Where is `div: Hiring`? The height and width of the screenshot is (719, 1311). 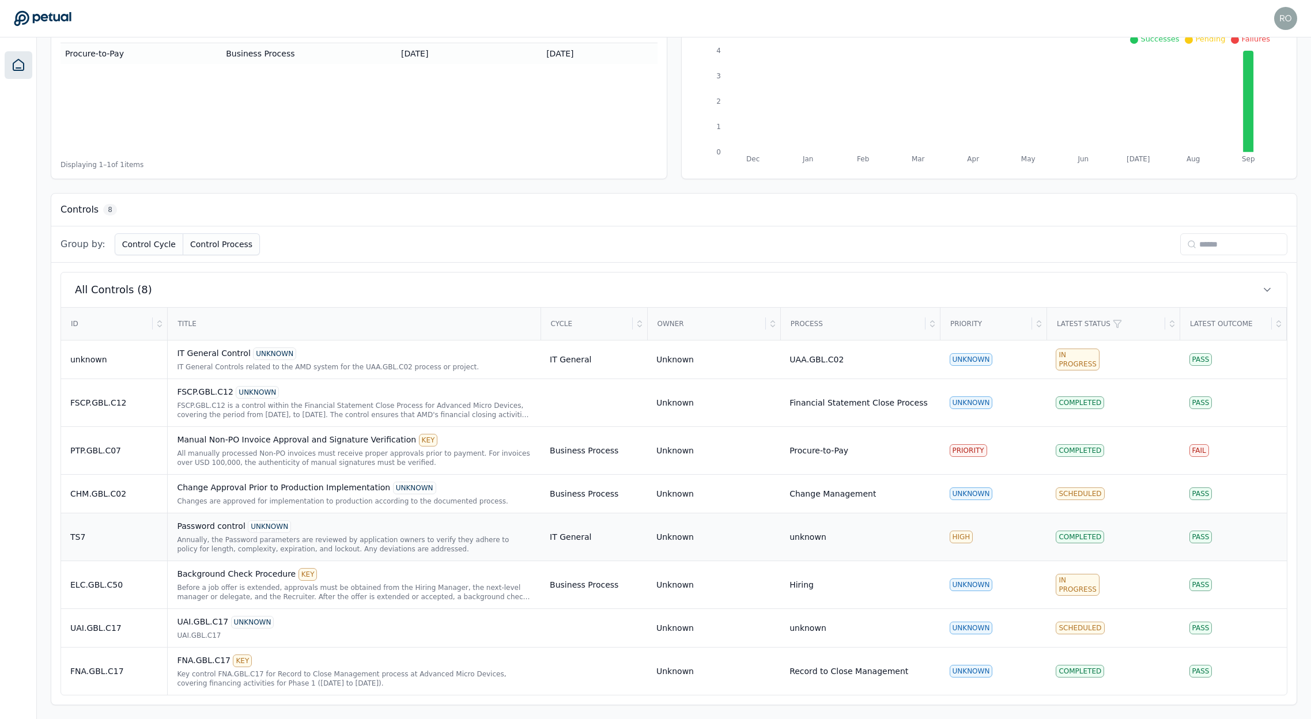 div: Hiring is located at coordinates (802, 585).